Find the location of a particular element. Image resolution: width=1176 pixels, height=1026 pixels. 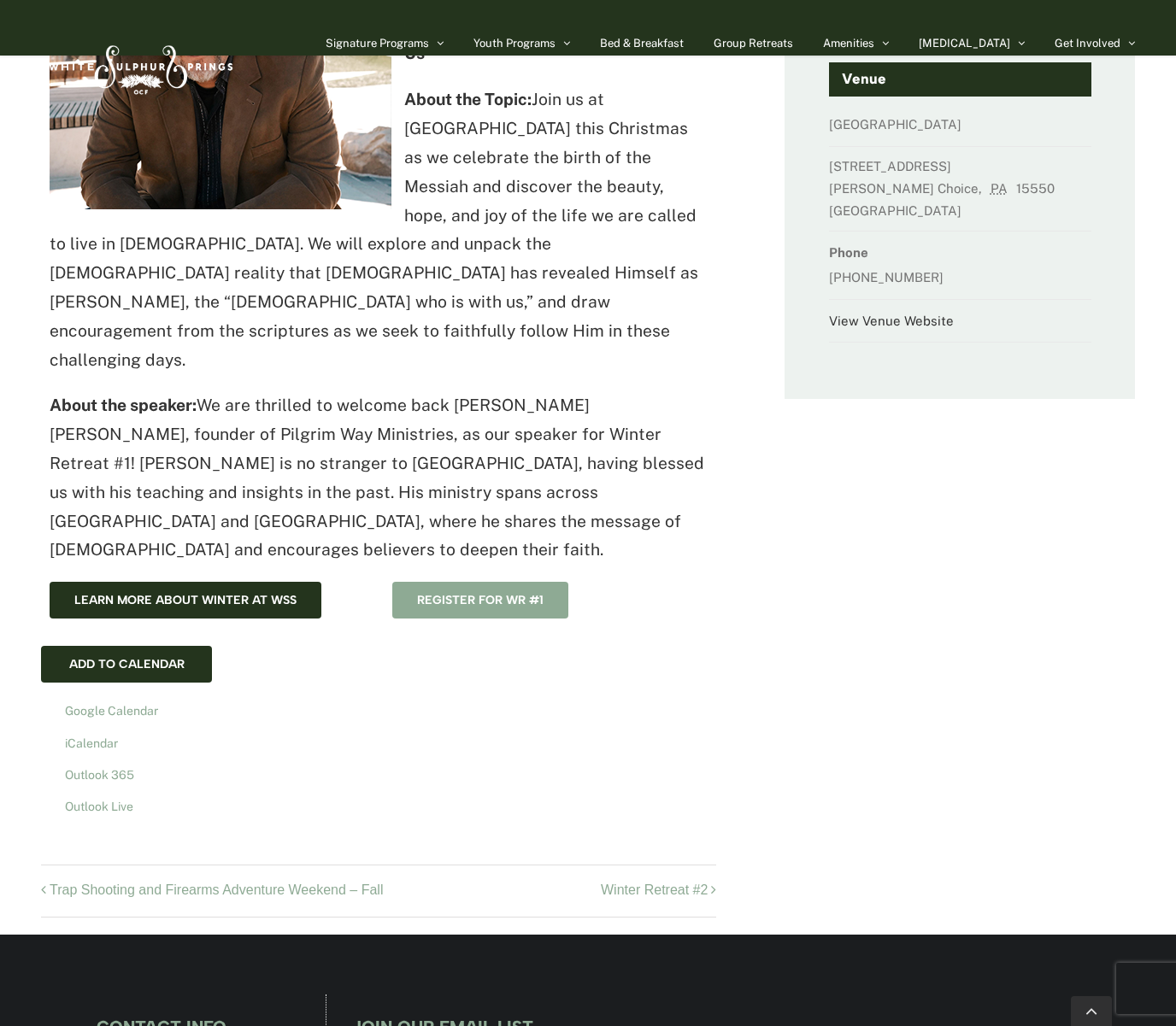

a: Learn more about winter at WSS is located at coordinates (185, 600).